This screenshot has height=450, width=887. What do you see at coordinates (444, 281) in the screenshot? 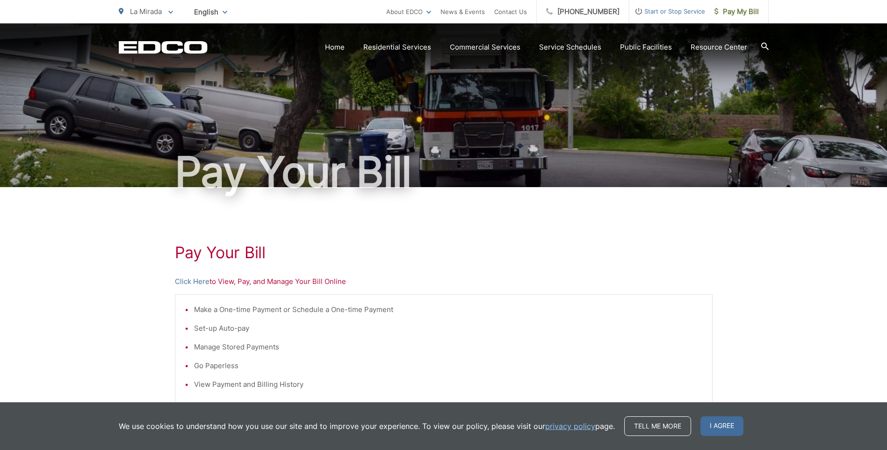
I see `p: to View, Pay, and Manage Your Bill Online` at bounding box center [444, 281].